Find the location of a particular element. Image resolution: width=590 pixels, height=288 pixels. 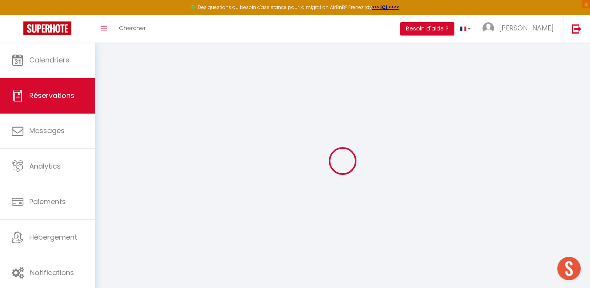

span: Calendriers is located at coordinates (49, 60).